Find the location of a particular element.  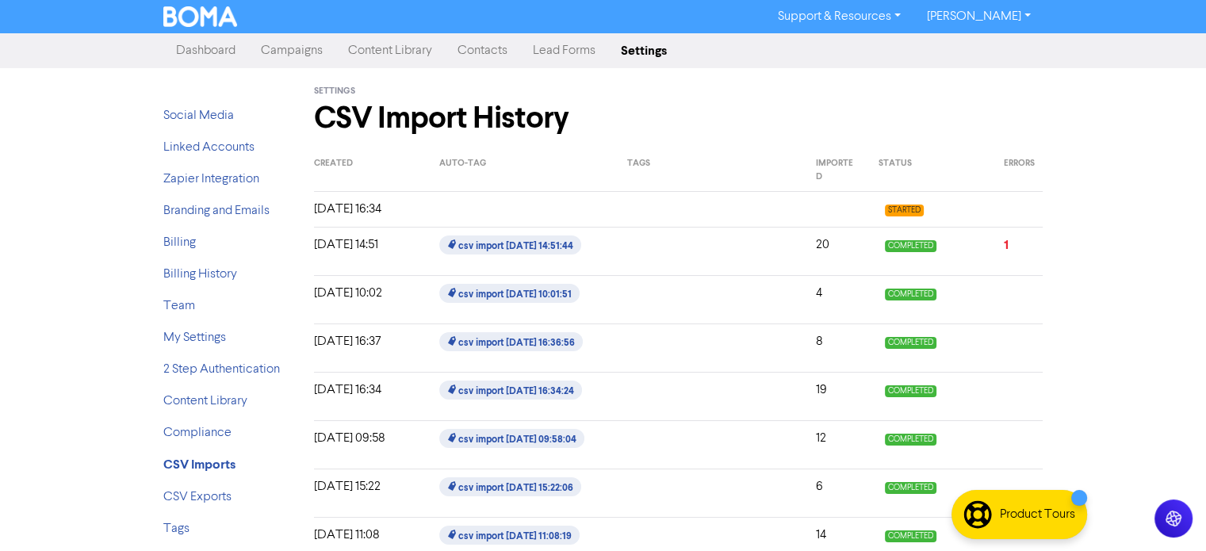

span: Settings is located at coordinates (335, 91).